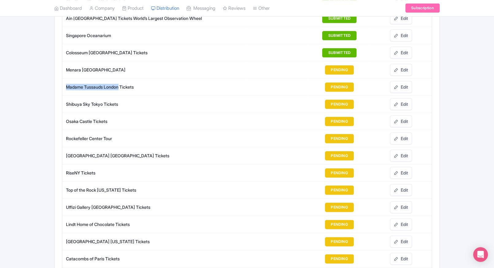  Describe the element at coordinates (156, 87) in the screenshot. I see `div: Madame Tussauds London Tickets` at that location.